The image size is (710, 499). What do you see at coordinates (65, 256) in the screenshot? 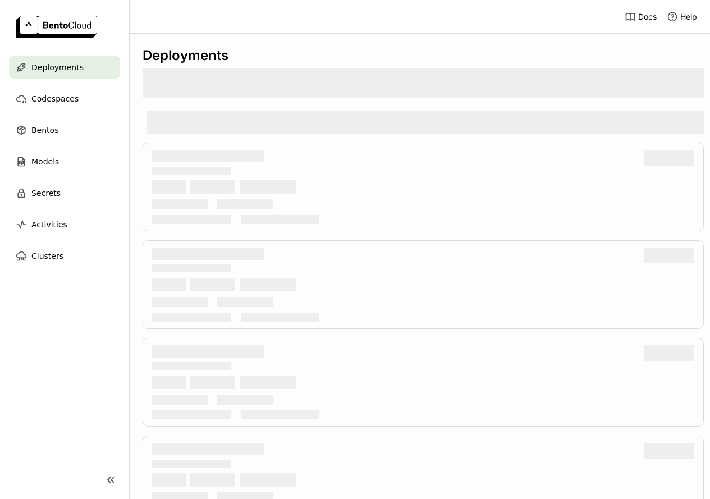
I see `a: Clusters` at bounding box center [65, 256].